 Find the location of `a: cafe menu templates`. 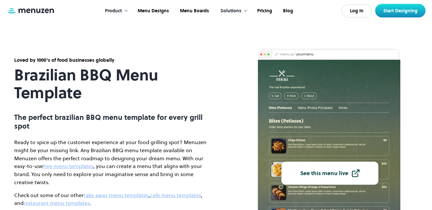

a: cafe menu templates is located at coordinates (175, 195).